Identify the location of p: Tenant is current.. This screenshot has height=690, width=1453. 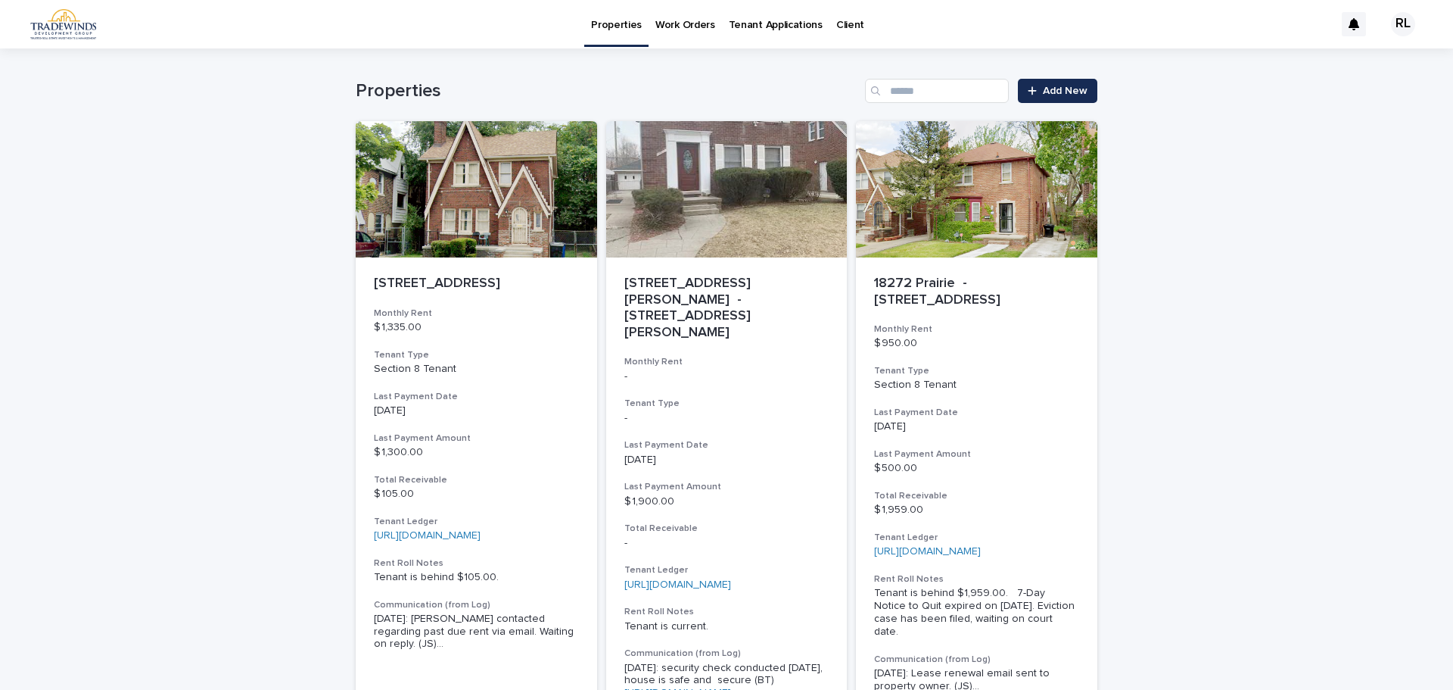
(727, 626).